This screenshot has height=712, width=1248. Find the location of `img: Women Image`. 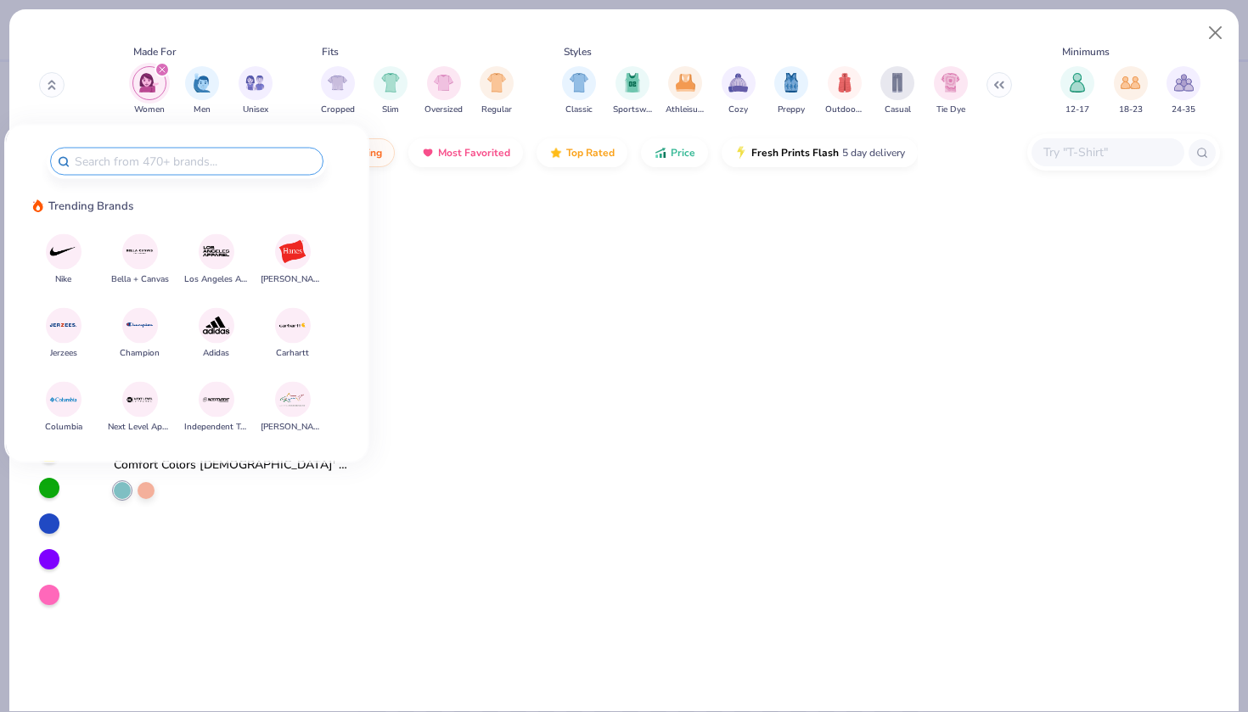

img: Women Image is located at coordinates (149, 82).